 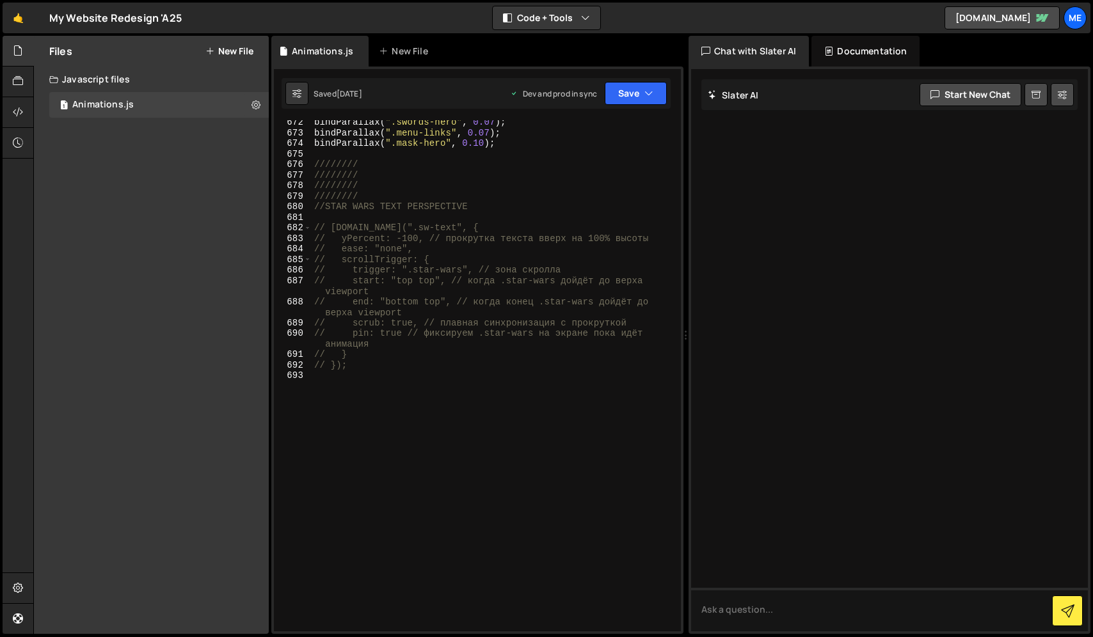 What do you see at coordinates (635, 93) in the screenshot?
I see `button: Save` at bounding box center [635, 93].